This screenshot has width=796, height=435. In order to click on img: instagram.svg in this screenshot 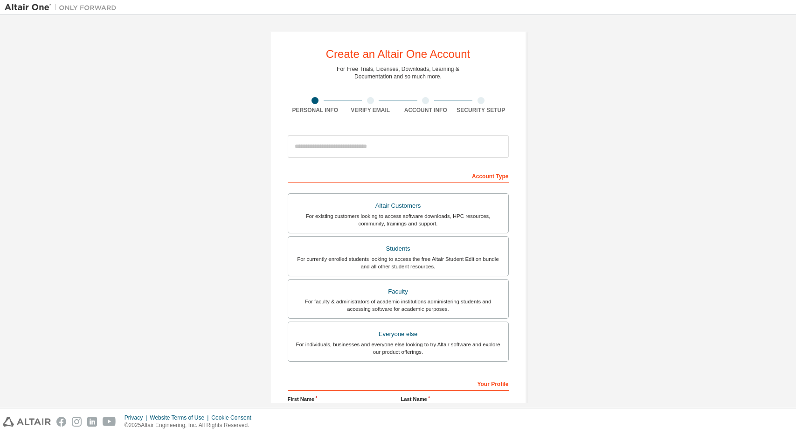, I will do `click(76, 421)`.